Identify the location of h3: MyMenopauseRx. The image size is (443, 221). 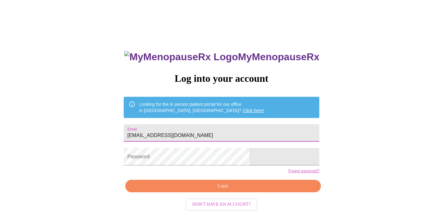
(222, 57).